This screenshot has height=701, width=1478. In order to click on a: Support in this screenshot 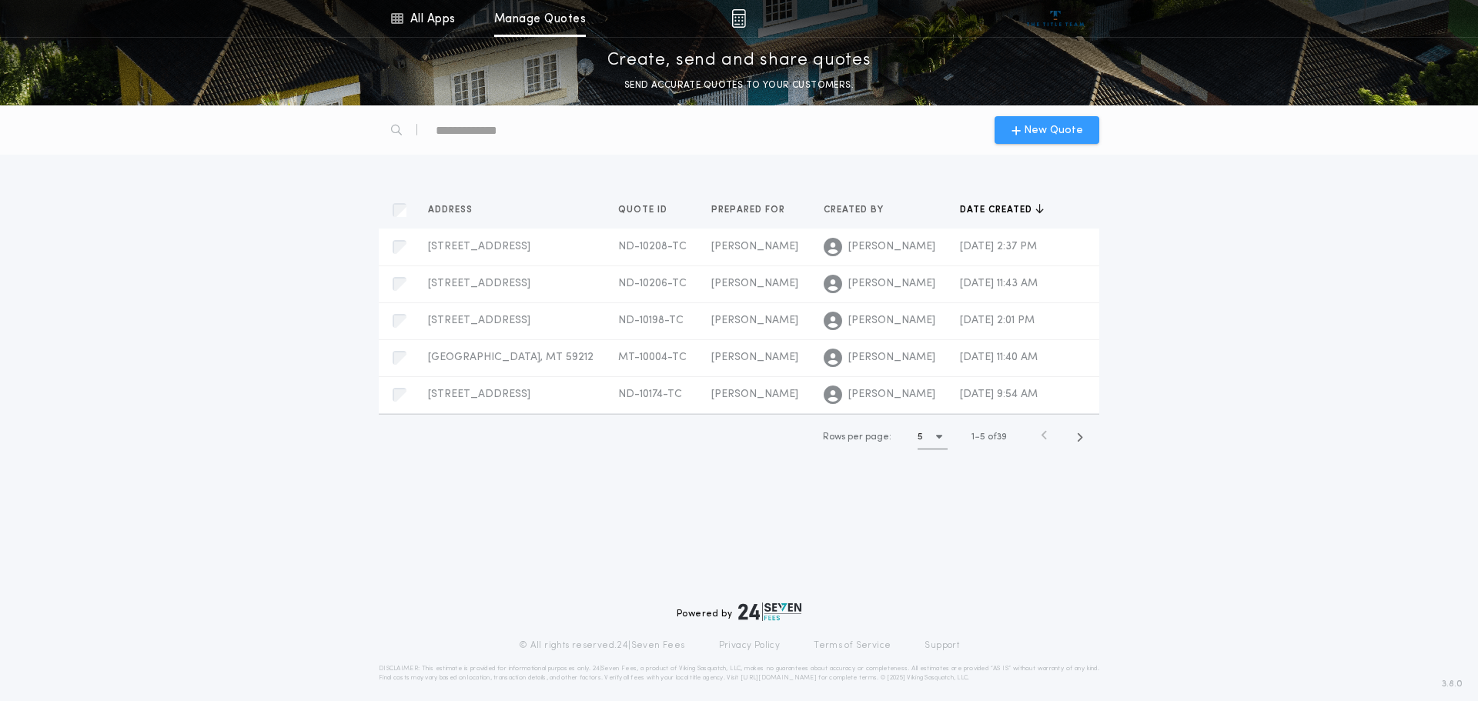, I will do `click(941, 646)`.